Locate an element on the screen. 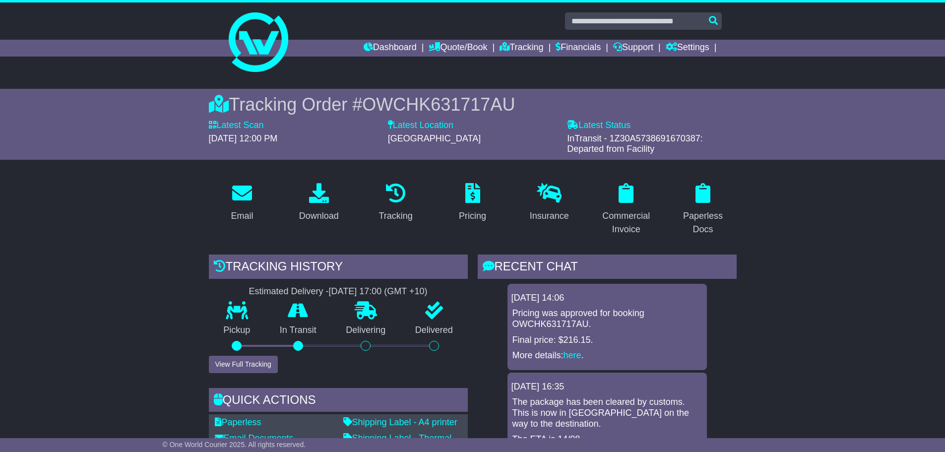  div: Estimated Delivery - is located at coordinates (338, 292).